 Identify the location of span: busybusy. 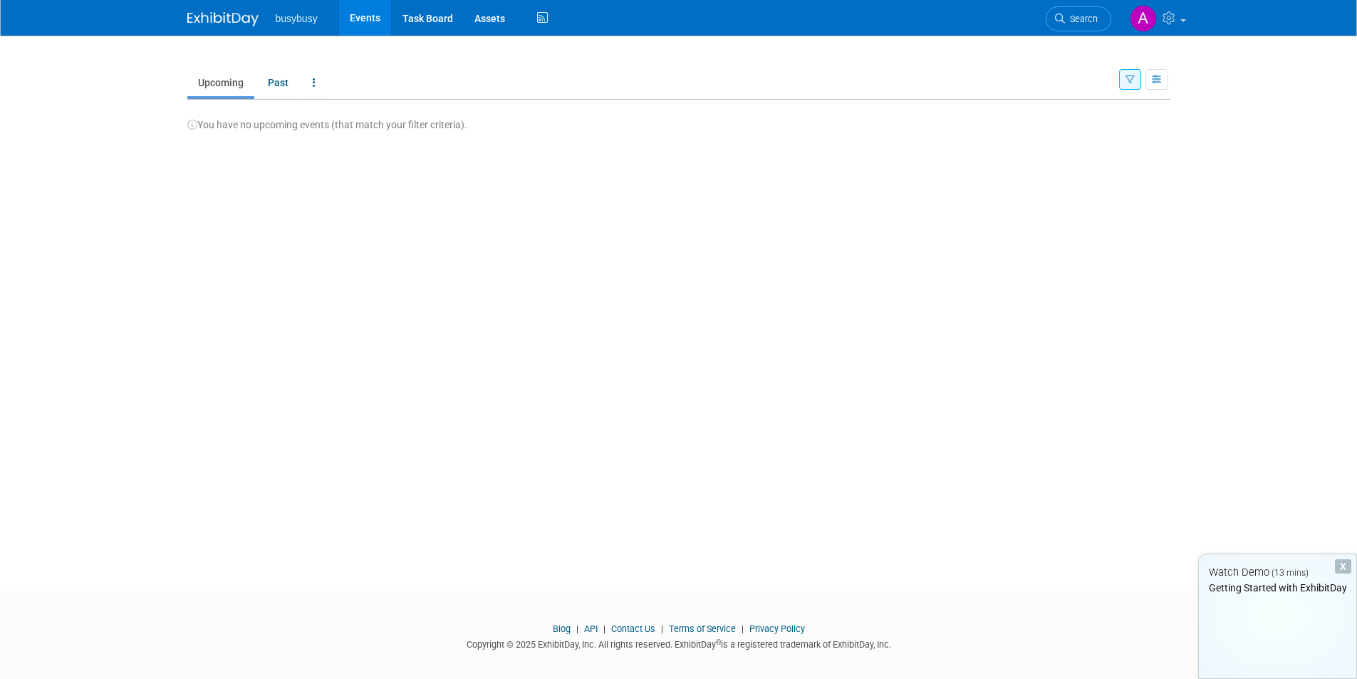
(296, 19).